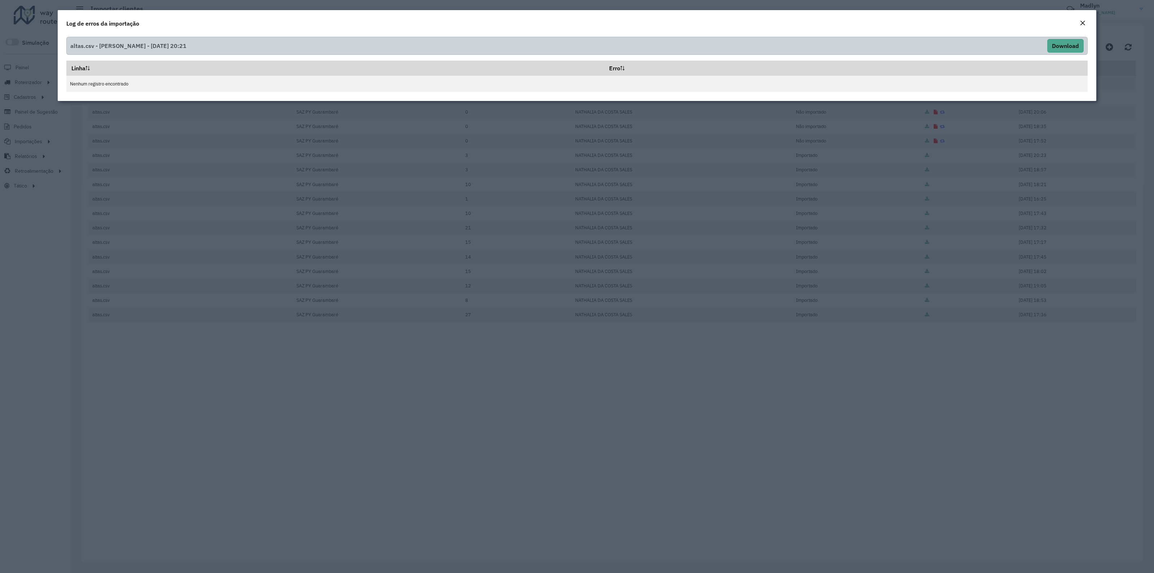 This screenshot has width=1154, height=573. I want to click on td: Nenhum registro encontrado, so click(577, 84).